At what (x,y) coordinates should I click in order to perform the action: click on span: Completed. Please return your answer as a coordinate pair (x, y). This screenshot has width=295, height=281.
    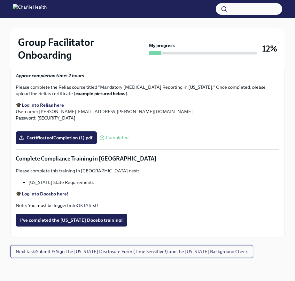
    Looking at the image, I should click on (117, 137).